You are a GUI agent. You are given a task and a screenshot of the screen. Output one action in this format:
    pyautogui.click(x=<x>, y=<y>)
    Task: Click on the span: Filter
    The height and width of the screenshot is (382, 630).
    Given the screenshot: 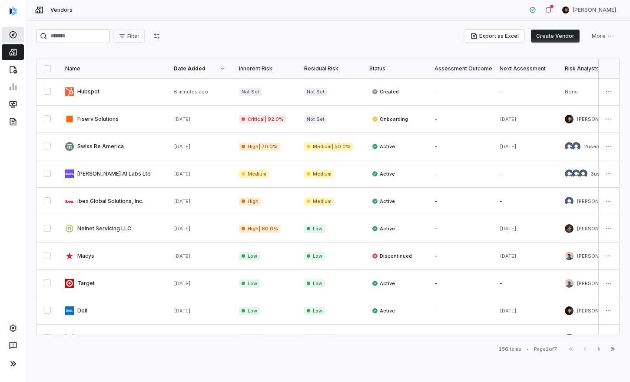 What is the action you would take?
    pyautogui.click(x=133, y=36)
    